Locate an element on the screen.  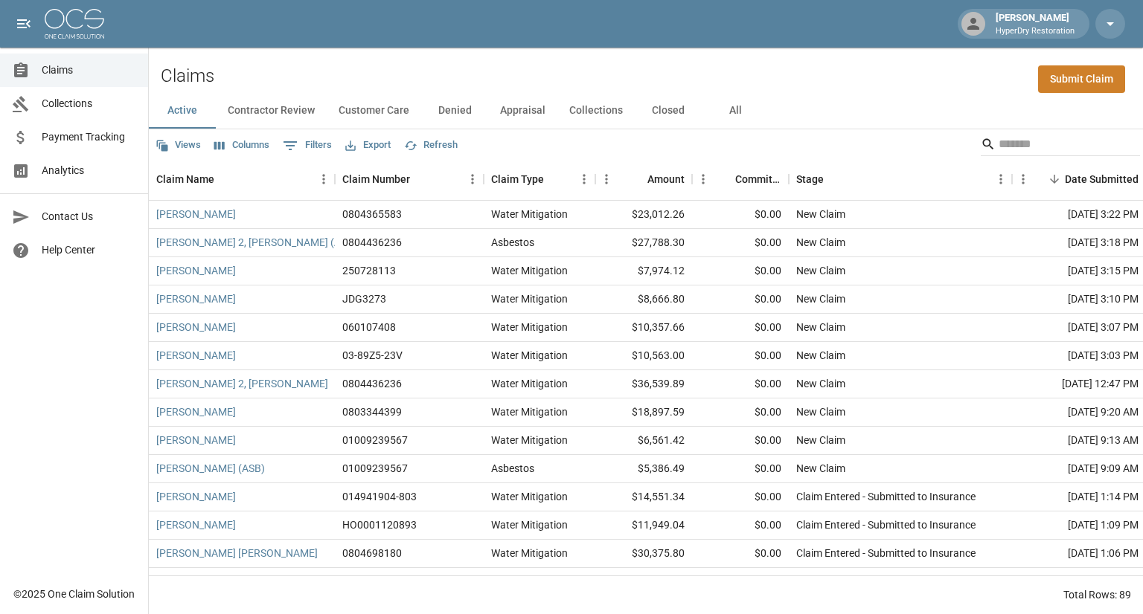
span: Payment Tracking is located at coordinates (89, 137).